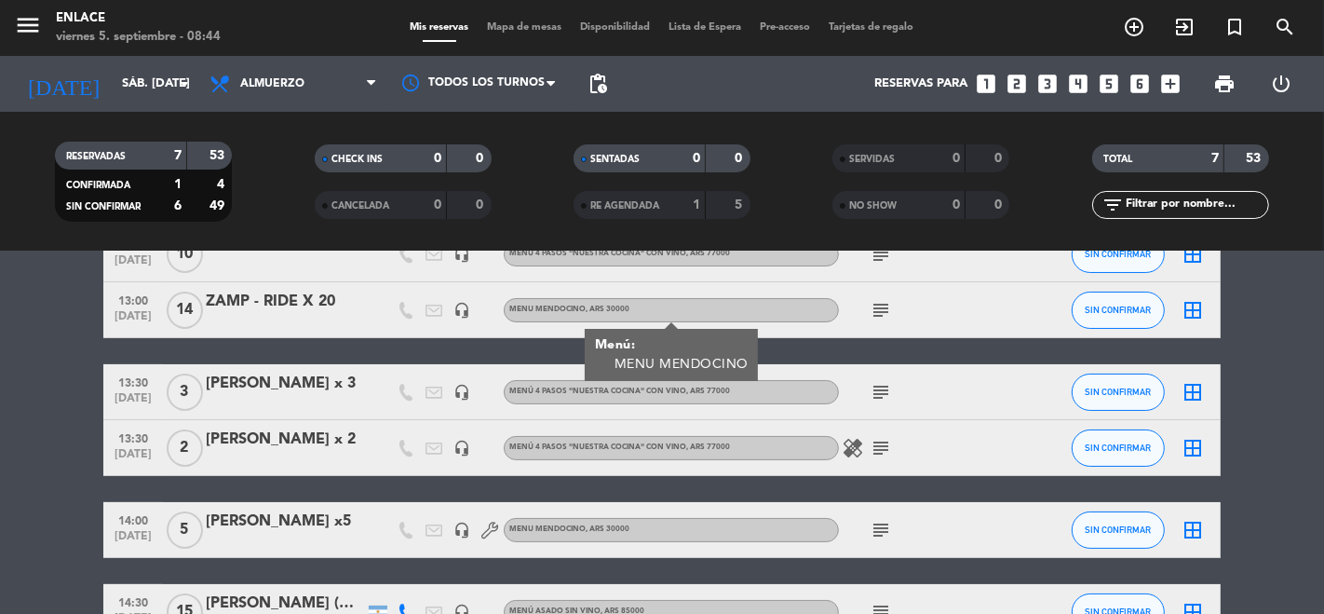 This screenshot has height=614, width=1324. I want to click on i: looks_6, so click(1140, 84).